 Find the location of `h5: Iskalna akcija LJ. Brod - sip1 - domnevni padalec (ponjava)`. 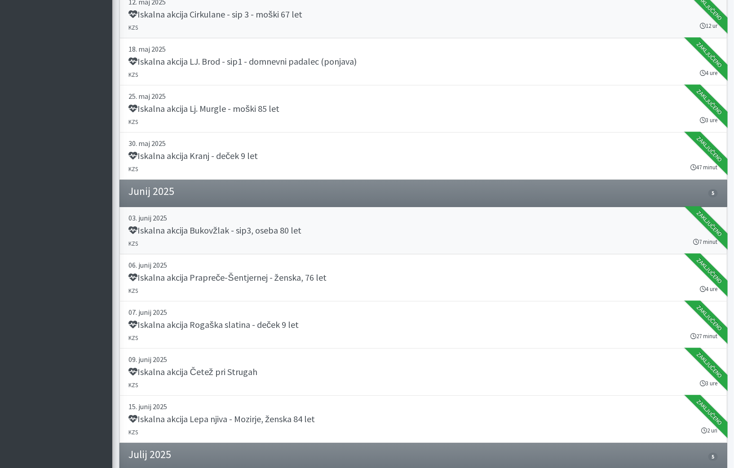

h5: Iskalna akcija LJ. Brod - sip1 - domnevni padalec (ponjava) is located at coordinates (243, 62).